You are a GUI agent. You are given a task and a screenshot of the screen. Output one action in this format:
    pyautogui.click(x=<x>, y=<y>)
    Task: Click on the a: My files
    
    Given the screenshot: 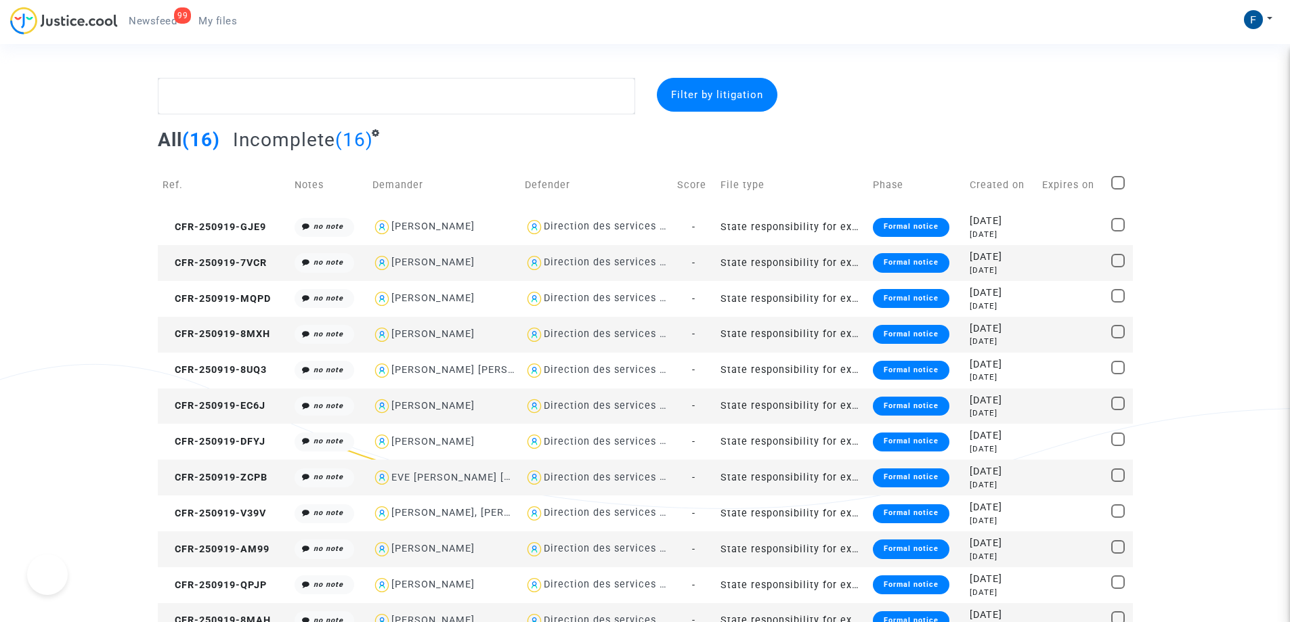 What is the action you would take?
    pyautogui.click(x=217, y=21)
    